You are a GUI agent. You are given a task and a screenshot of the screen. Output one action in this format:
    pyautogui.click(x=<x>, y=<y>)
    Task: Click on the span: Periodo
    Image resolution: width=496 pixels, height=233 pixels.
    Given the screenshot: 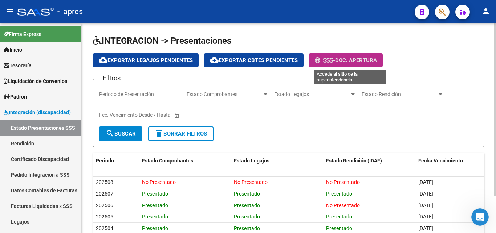 What is the action you would take?
    pyautogui.click(x=105, y=161)
    